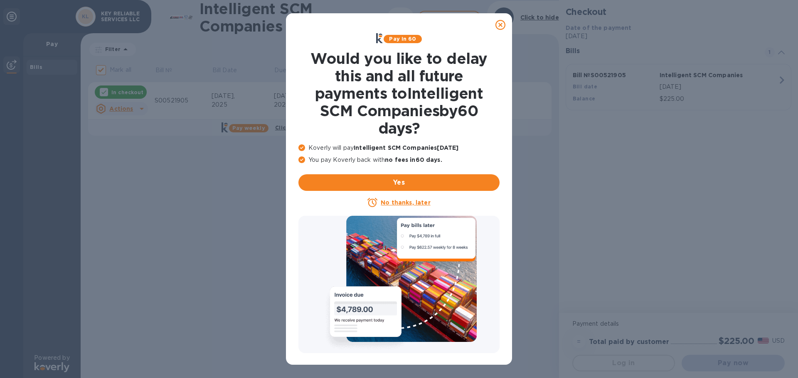  I want to click on b: Pay in 60, so click(402, 39).